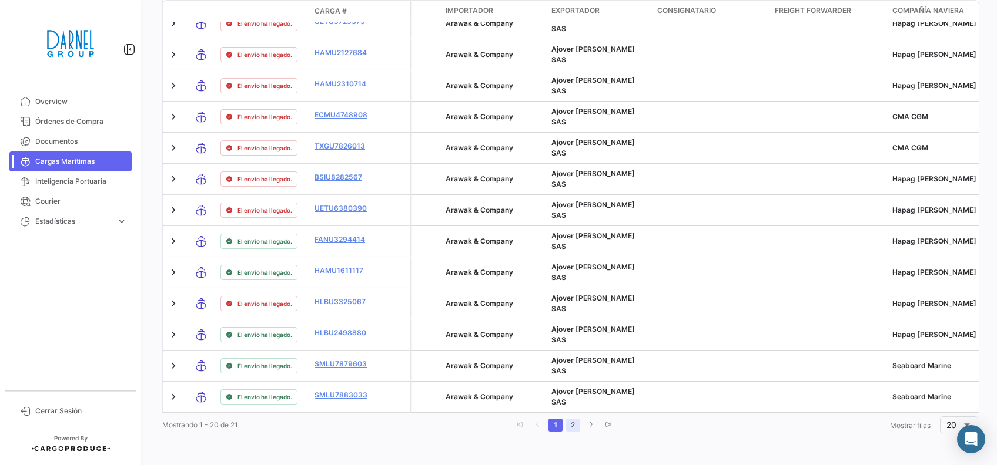 The height and width of the screenshot is (465, 997). What do you see at coordinates (345, 333) in the screenshot?
I see `a: HLBU2498880` at bounding box center [345, 333].